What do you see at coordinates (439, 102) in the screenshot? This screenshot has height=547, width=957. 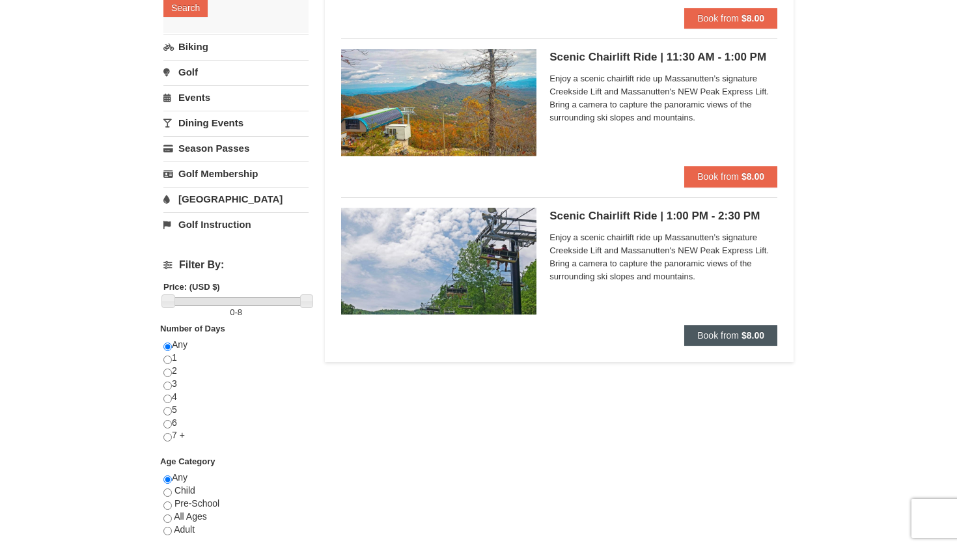 I see `img: 24896431-13-a88f1aaf.jpg` at bounding box center [439, 102].